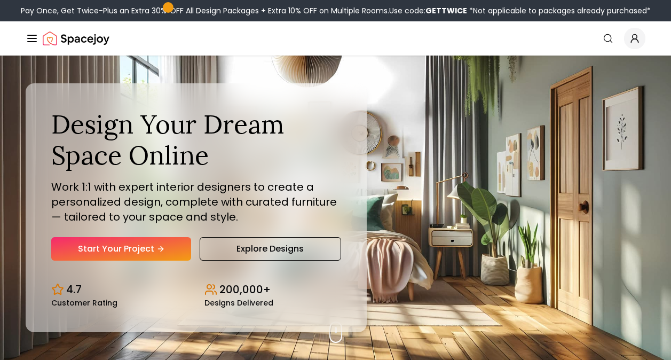  What do you see at coordinates (196, 202) in the screenshot?
I see `p: Work 1:1 with expert interior designers to create a personalized design, complete with curated fu...` at bounding box center [196, 202].